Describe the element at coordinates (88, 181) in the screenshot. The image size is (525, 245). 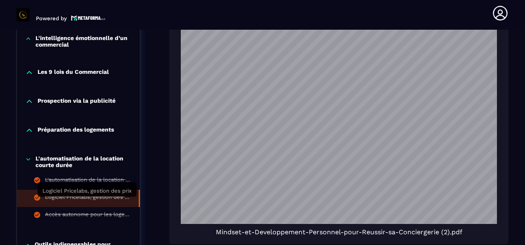
I see `div: L'automatisation de la location courte durée` at that location.